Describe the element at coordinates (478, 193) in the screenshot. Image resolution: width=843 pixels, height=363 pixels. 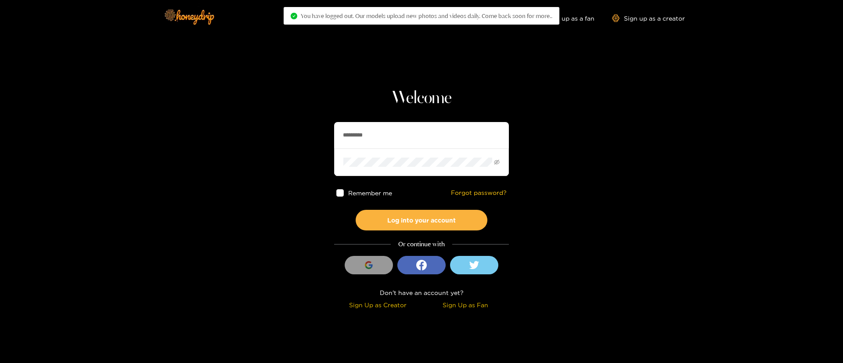
I see `a: Forgot password?` at that location.